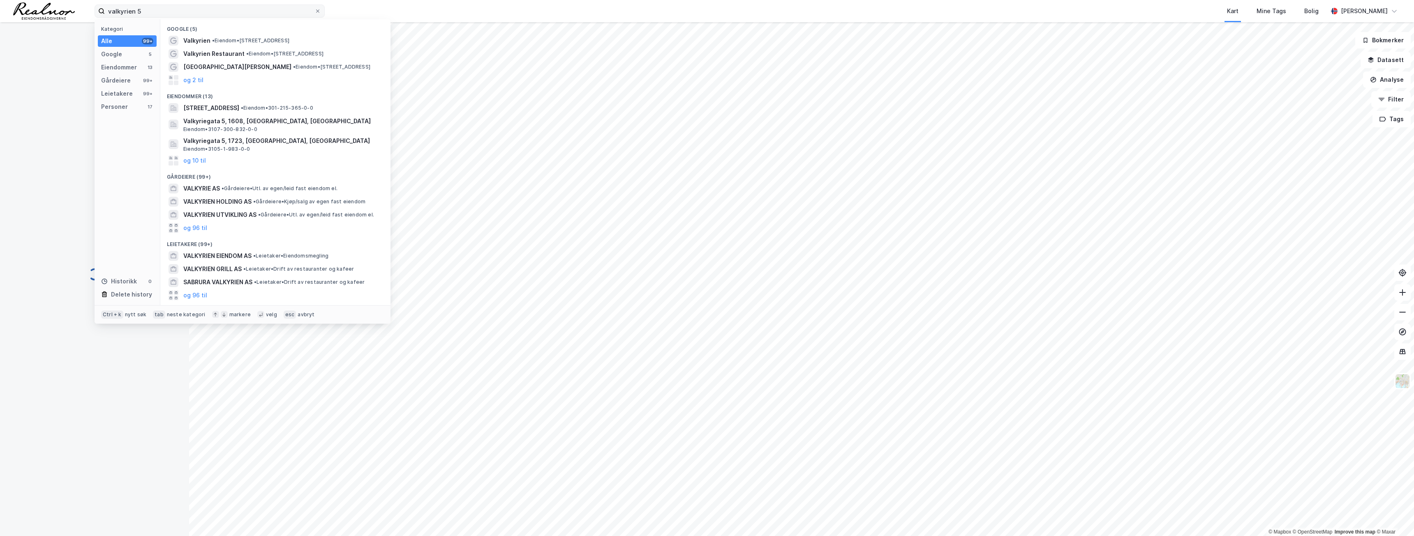 Image resolution: width=1414 pixels, height=536 pixels. Describe the element at coordinates (1391, 119) in the screenshot. I see `button: Tags` at that location.